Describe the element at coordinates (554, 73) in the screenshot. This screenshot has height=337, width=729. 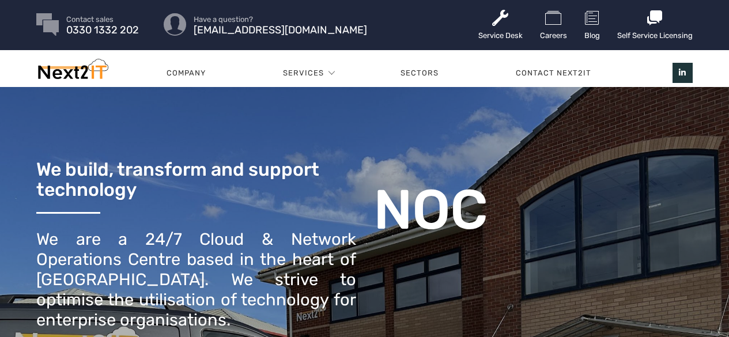
I see `a: Contact Next2IT` at that location.